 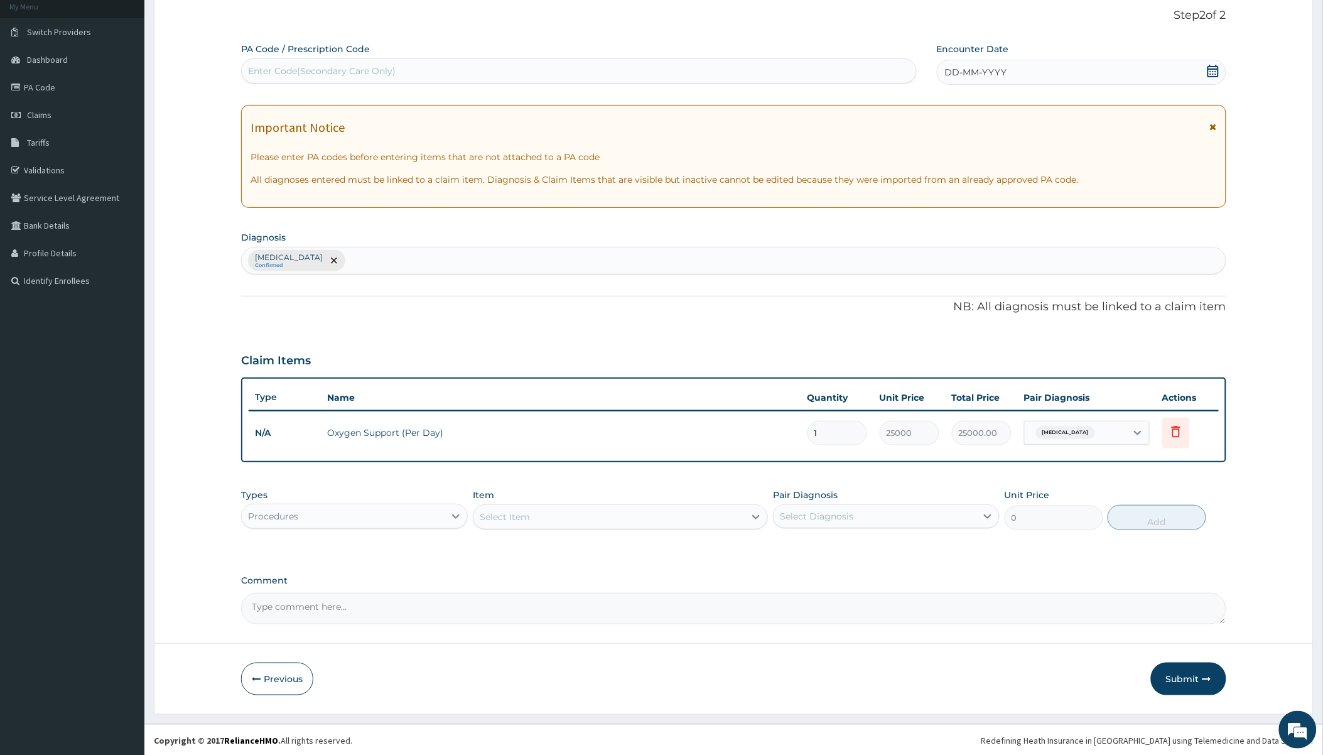 I want to click on div: Select Diagnosis, so click(x=816, y=516).